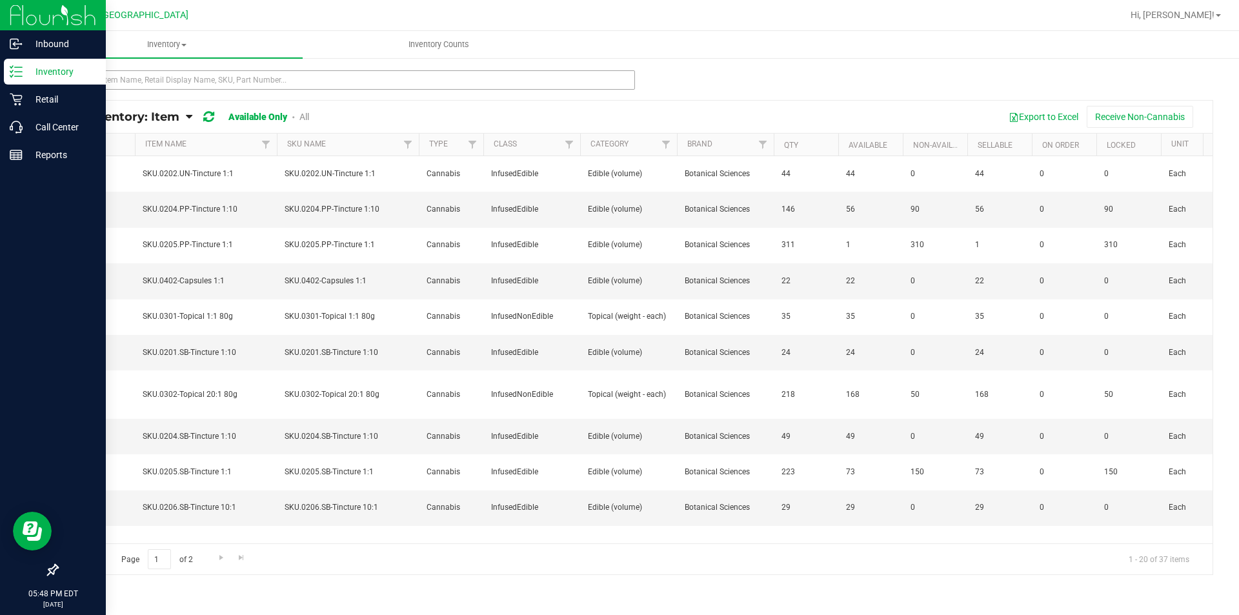 The width and height of the screenshot is (1239, 615). Describe the element at coordinates (871, 352) in the screenshot. I see `span: 24` at that location.